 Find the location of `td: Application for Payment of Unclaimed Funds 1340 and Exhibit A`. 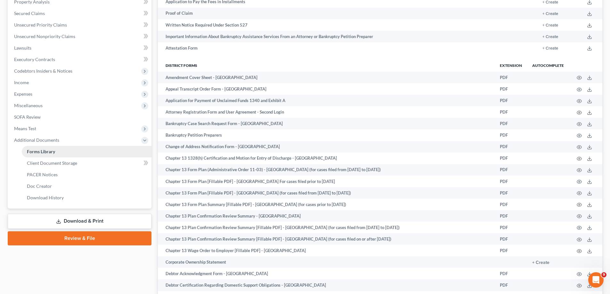

td: Application for Payment of Unclaimed Funds 1340 and Exhibit A is located at coordinates (326, 101).